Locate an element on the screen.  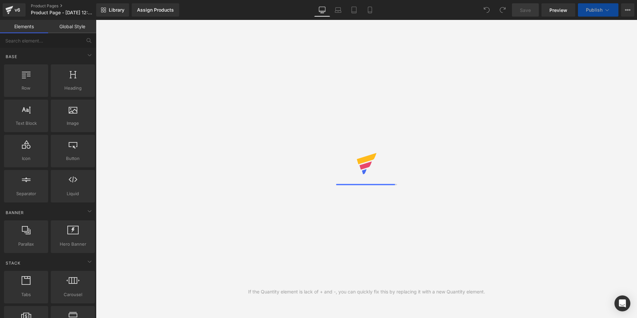
span: Separator is located at coordinates (26, 194).